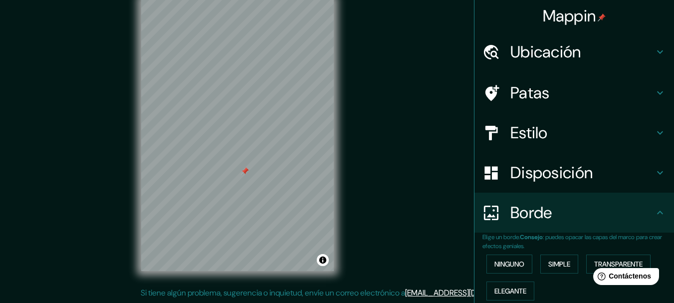 Image resolution: width=674 pixels, height=303 pixels. I want to click on font: Borde, so click(532, 213).